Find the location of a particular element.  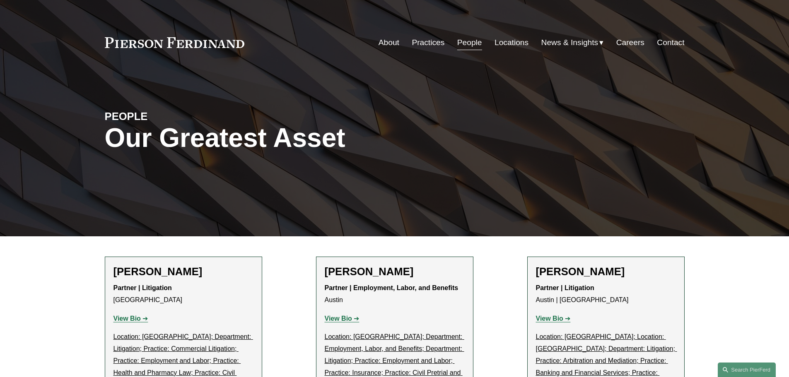

a: About is located at coordinates (389, 43).